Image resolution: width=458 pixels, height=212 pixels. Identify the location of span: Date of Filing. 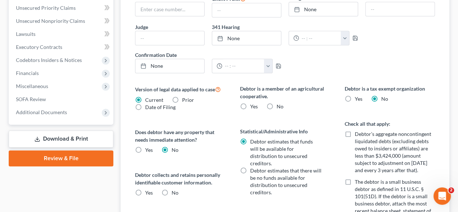
(161, 107).